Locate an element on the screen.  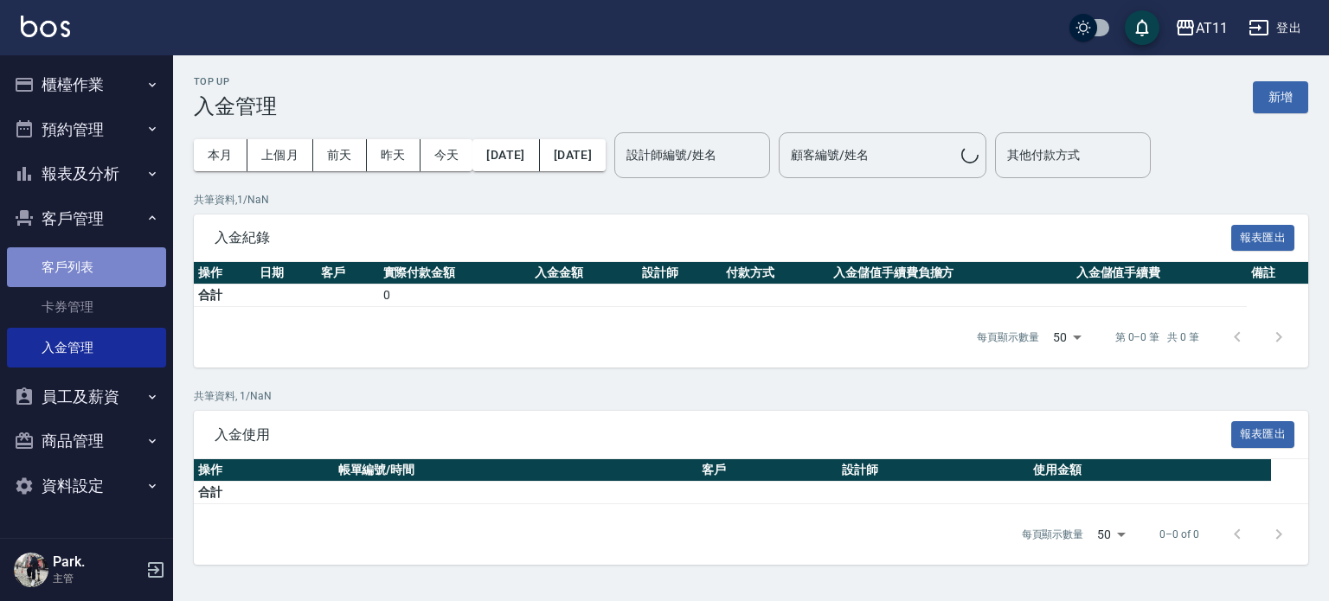
th: 備註 is located at coordinates (1277, 273).